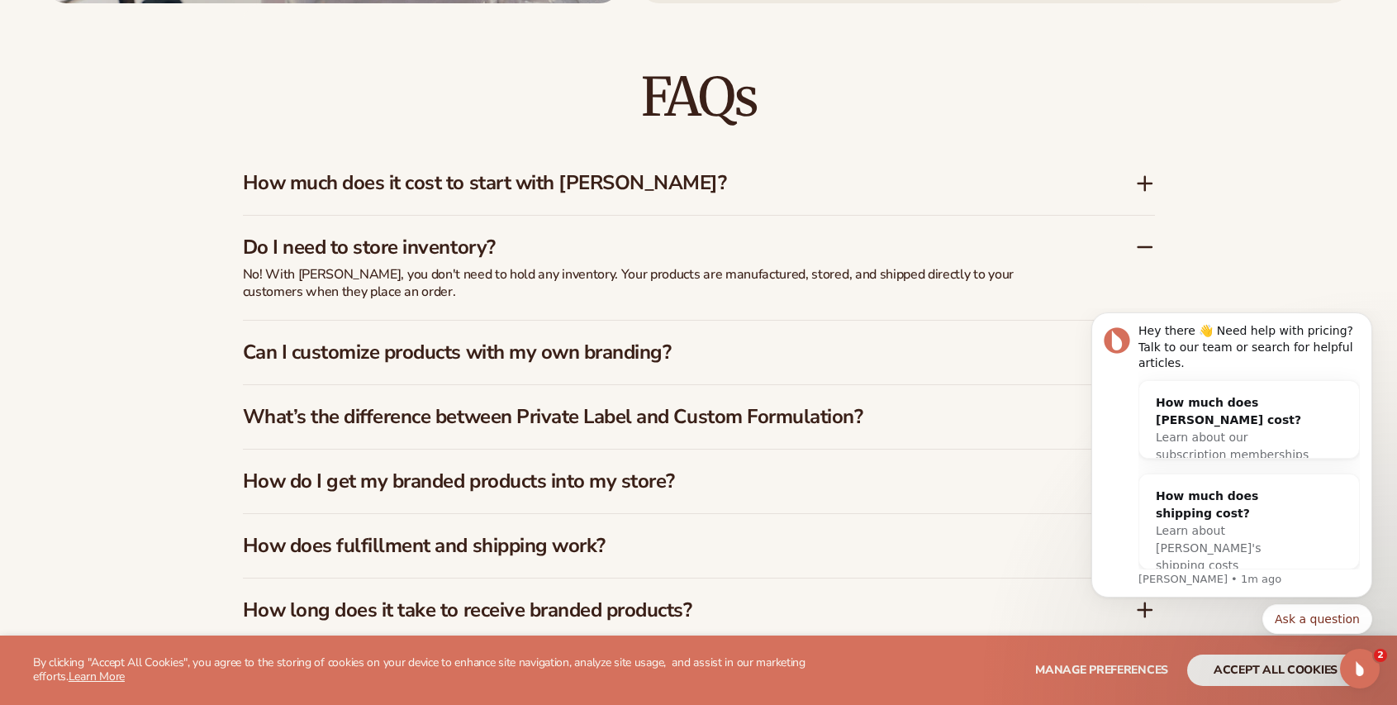 The width and height of the screenshot is (1397, 705). I want to click on h3: What’s the difference between Private Label and Custom Formulation?, so click(664, 416).